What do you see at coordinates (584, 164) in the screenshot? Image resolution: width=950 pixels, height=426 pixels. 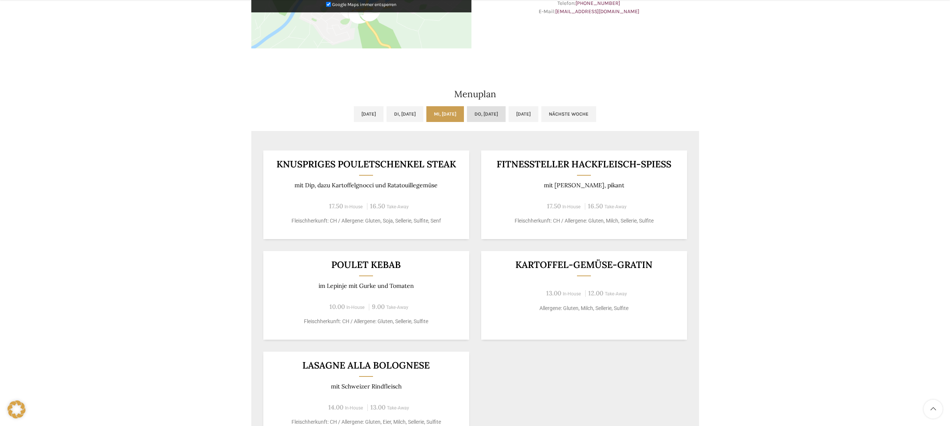 I see `h3: Fitnessteller Hackfleisch-Spiess` at bounding box center [584, 164].